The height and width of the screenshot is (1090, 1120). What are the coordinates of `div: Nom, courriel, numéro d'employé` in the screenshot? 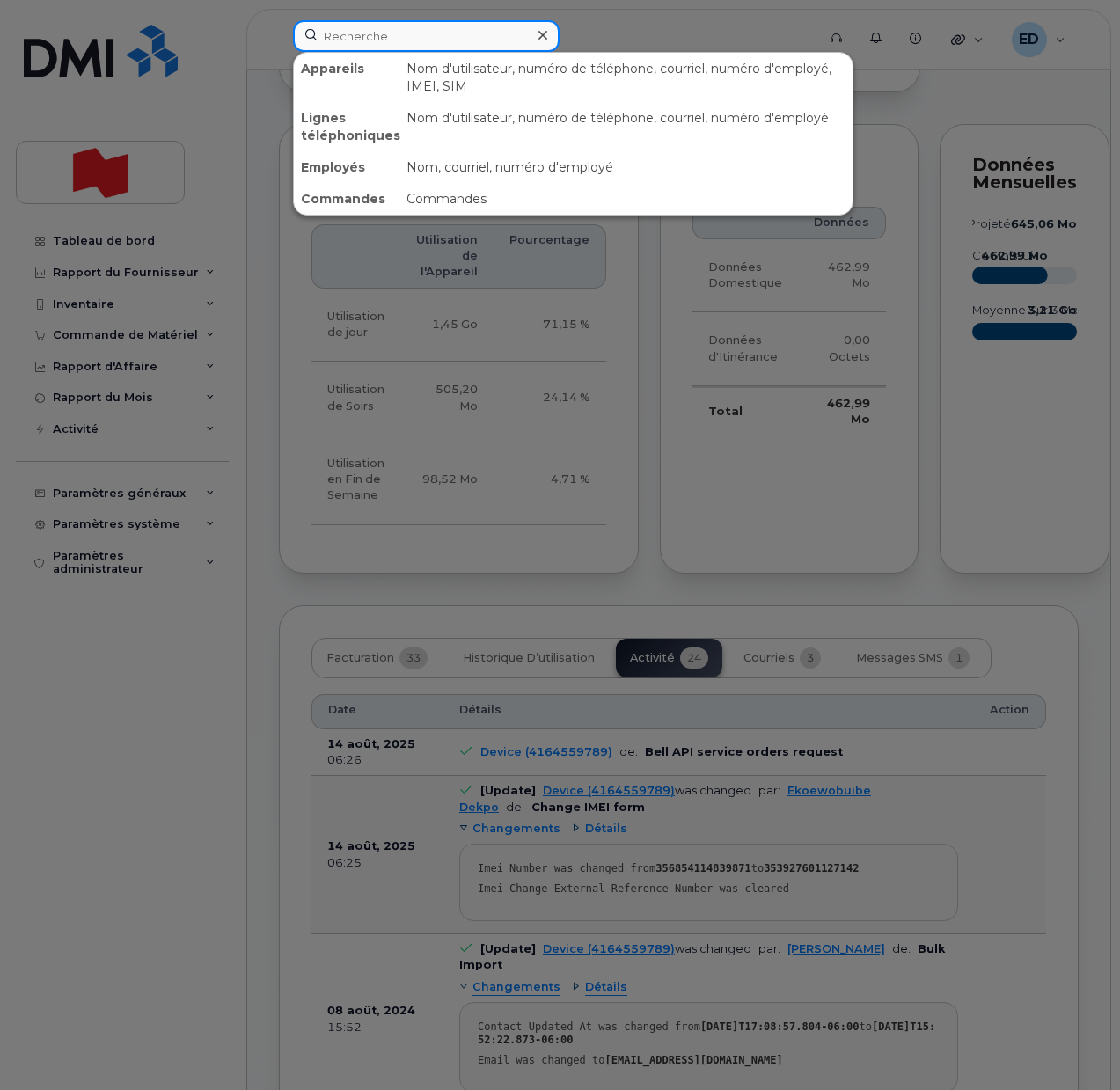 It's located at (625, 167).